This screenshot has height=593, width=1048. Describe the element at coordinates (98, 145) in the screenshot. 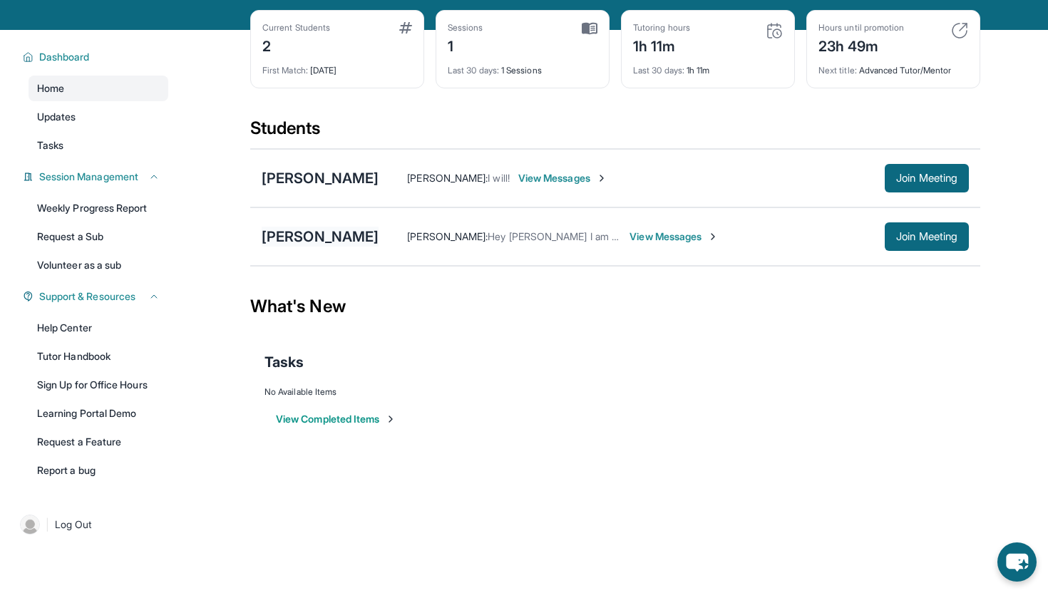

I see `a: Tasks` at that location.